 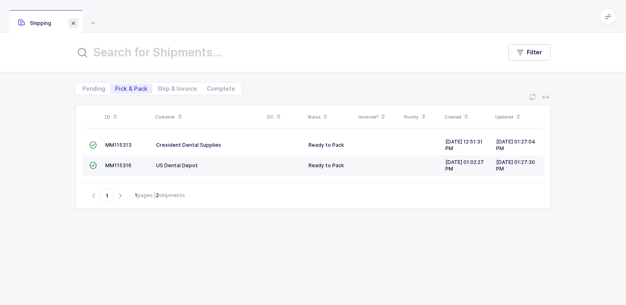 I want to click on span: Crexident Dental Supplies, so click(x=188, y=145).